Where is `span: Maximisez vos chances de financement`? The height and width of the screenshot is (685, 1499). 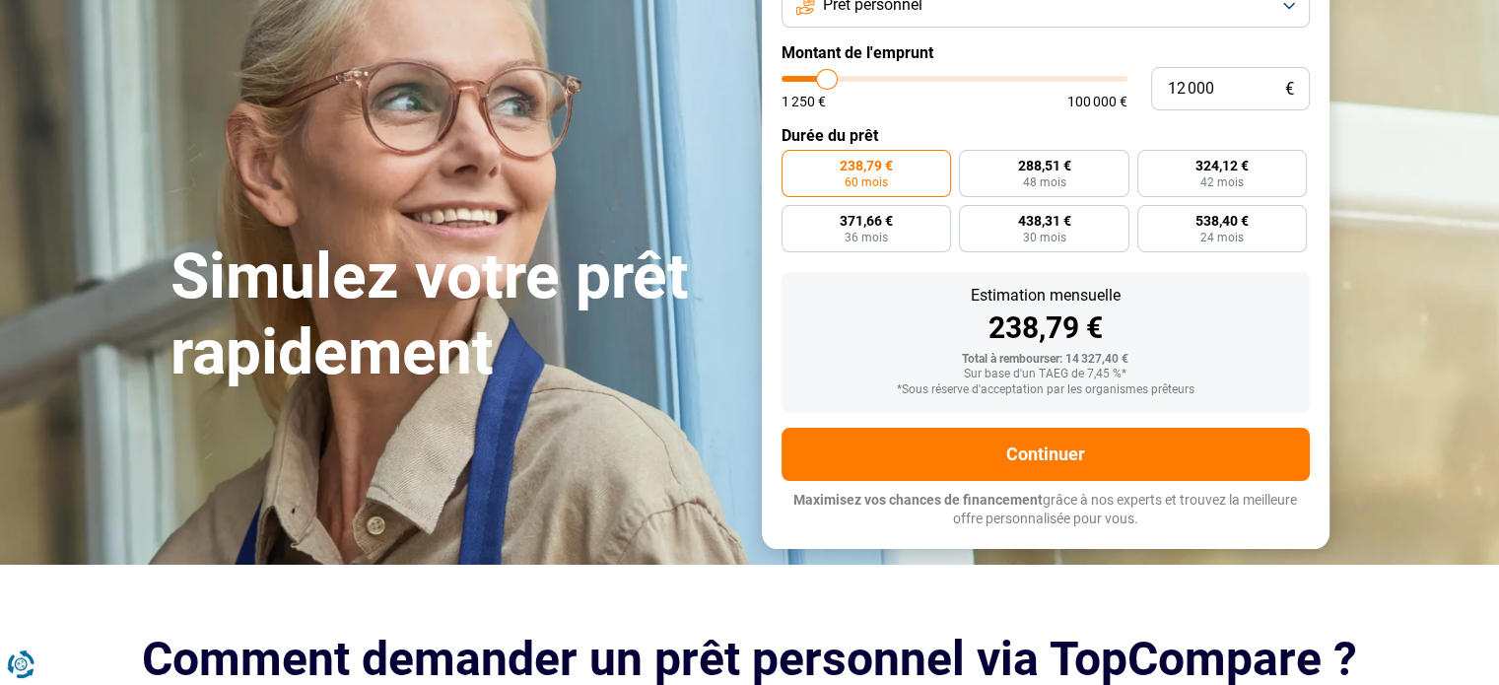
span: Maximisez vos chances de financement is located at coordinates (918, 500).